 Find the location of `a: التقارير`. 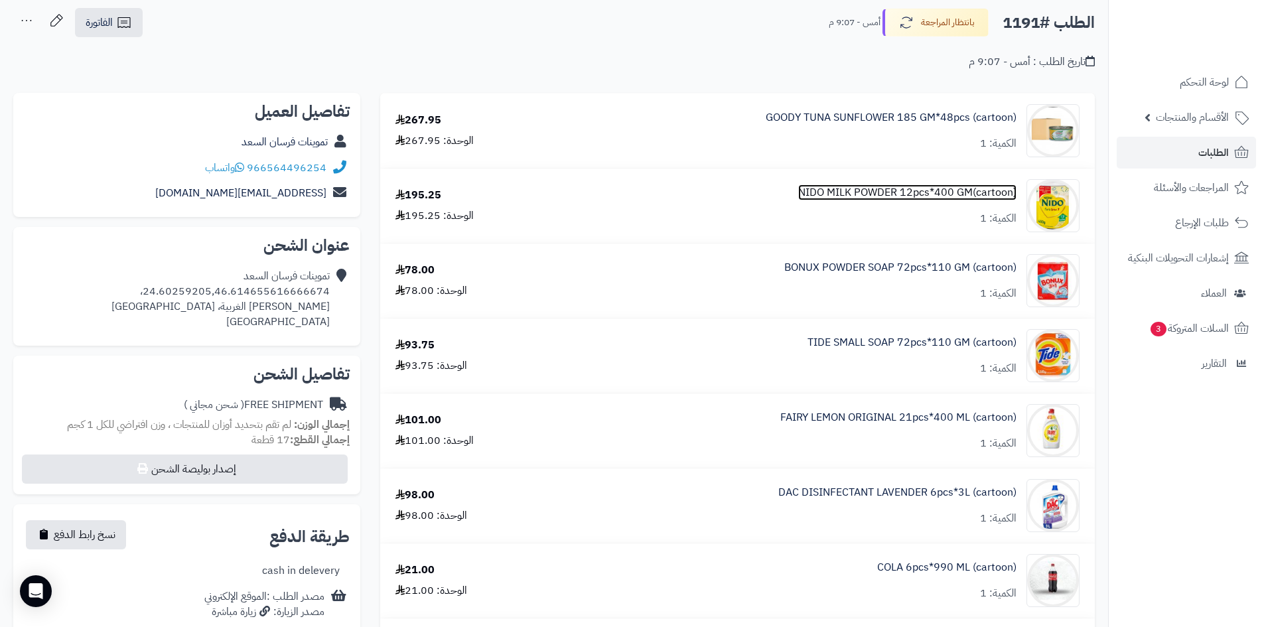

a: التقارير is located at coordinates (1187, 364).